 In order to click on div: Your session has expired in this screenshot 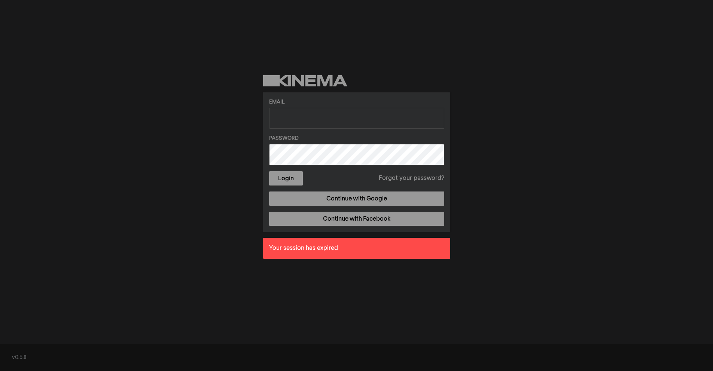, I will do `click(357, 249)`.